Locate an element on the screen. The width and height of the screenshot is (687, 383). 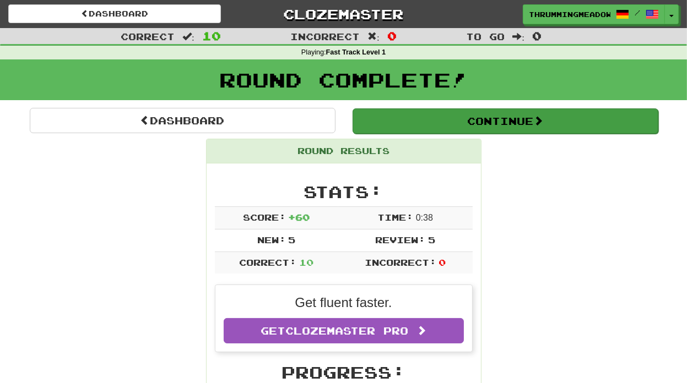
span: + 60 is located at coordinates (299, 217).